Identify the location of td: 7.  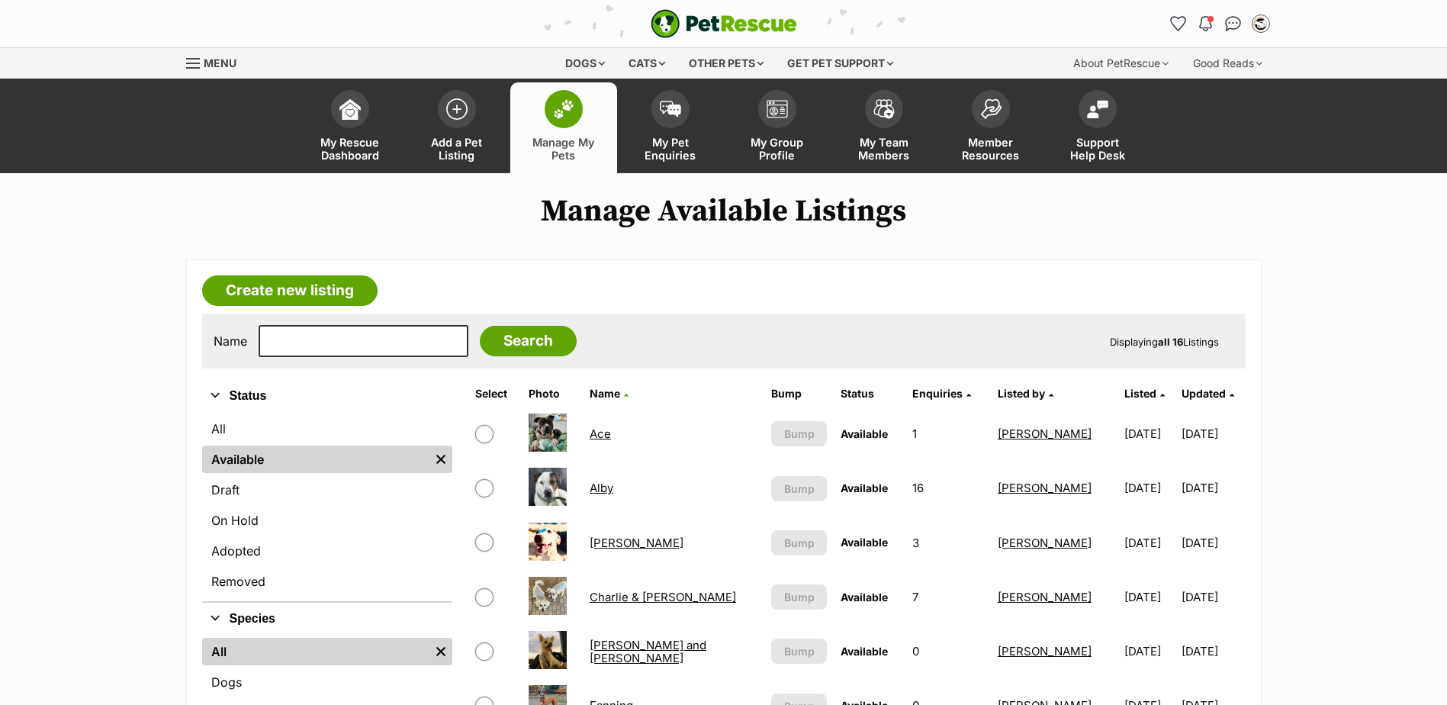
(948, 596).